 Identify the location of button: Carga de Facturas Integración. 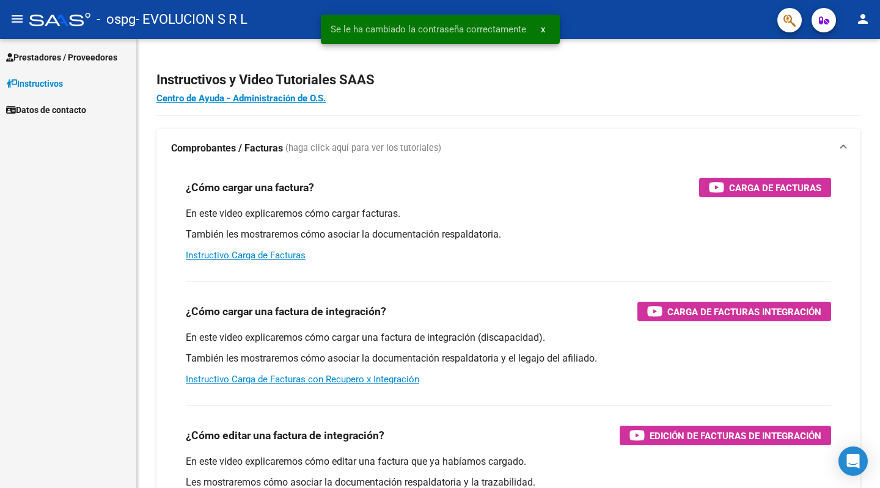
(734, 312).